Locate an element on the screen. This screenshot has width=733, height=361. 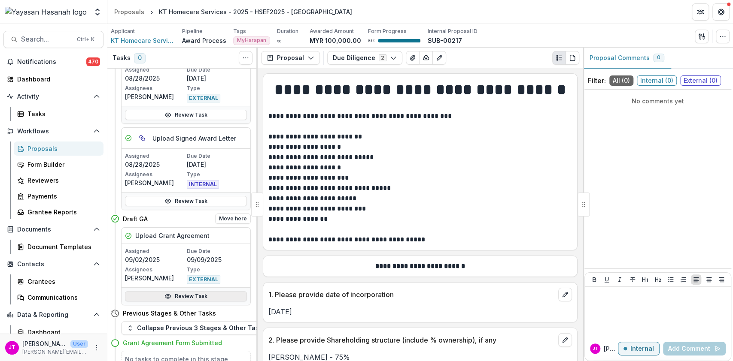
button: Bold is located at coordinates (594, 280).